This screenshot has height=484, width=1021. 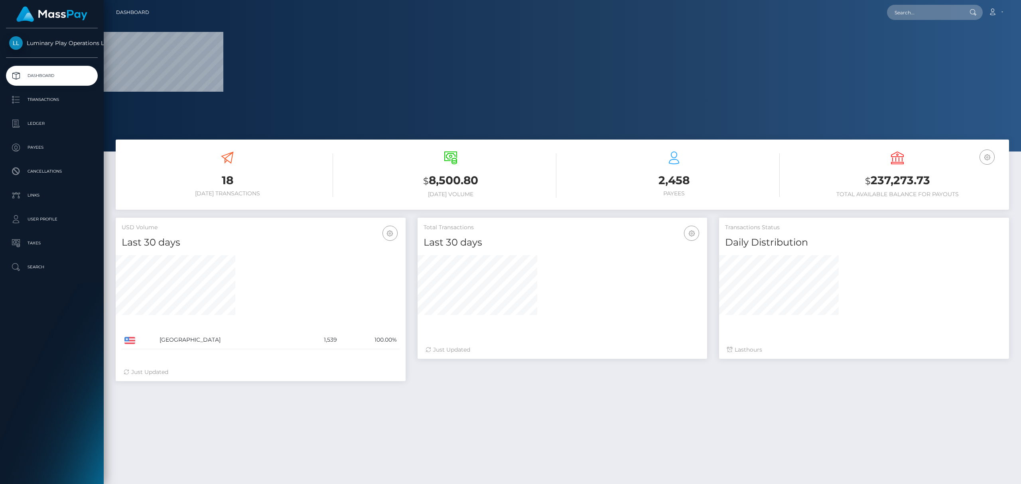 What do you see at coordinates (52, 195) in the screenshot?
I see `a: Links` at bounding box center [52, 195].